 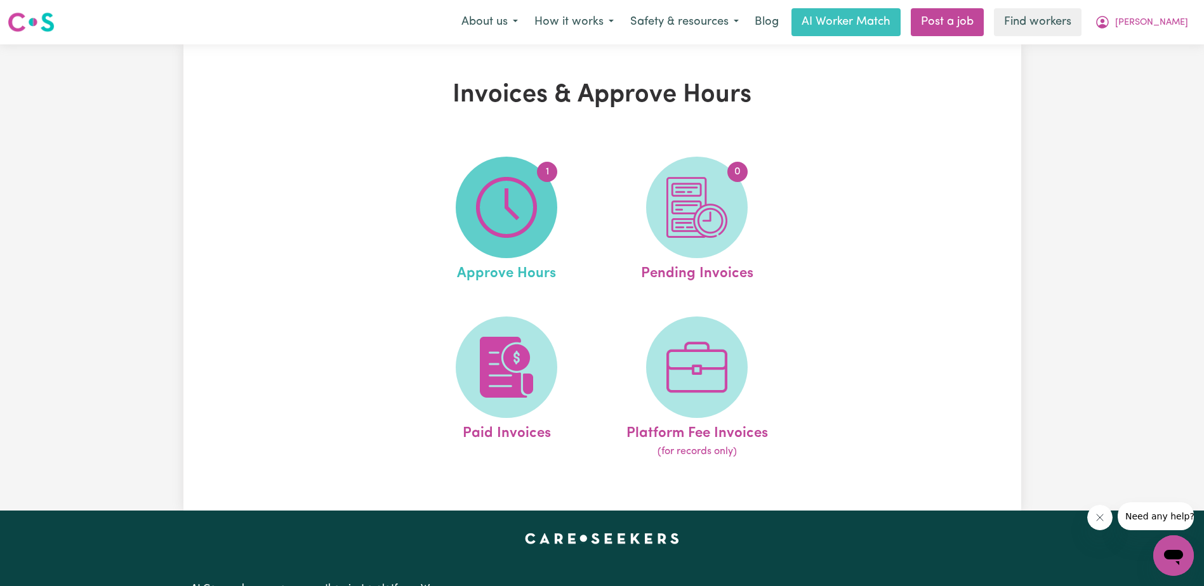 What do you see at coordinates (697, 221) in the screenshot?
I see `a: Pending Invoices` at bounding box center [697, 221].